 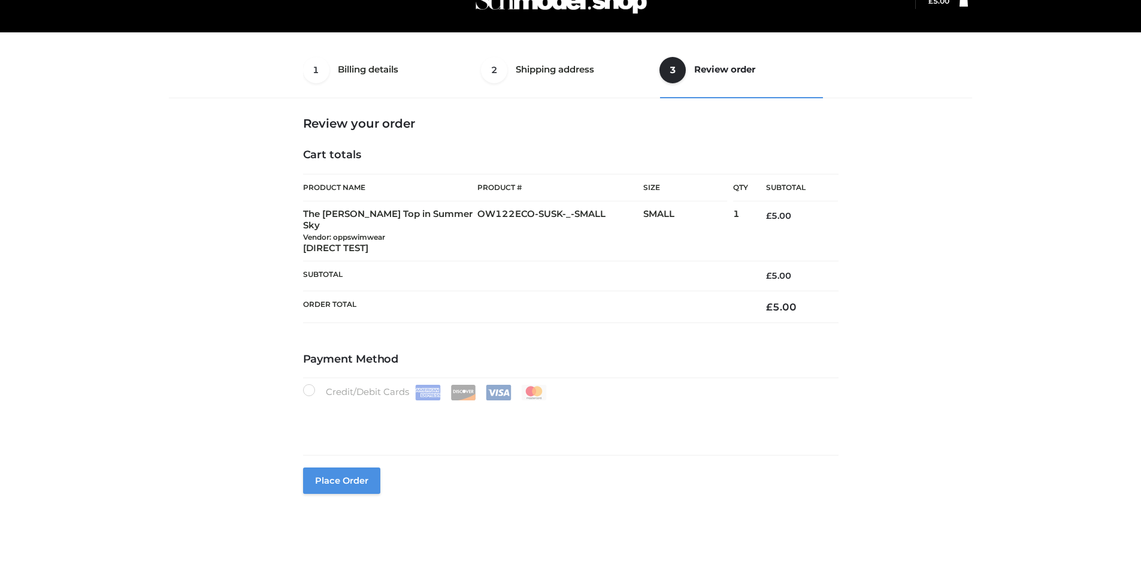 I want to click on img: Discover, so click(x=463, y=392).